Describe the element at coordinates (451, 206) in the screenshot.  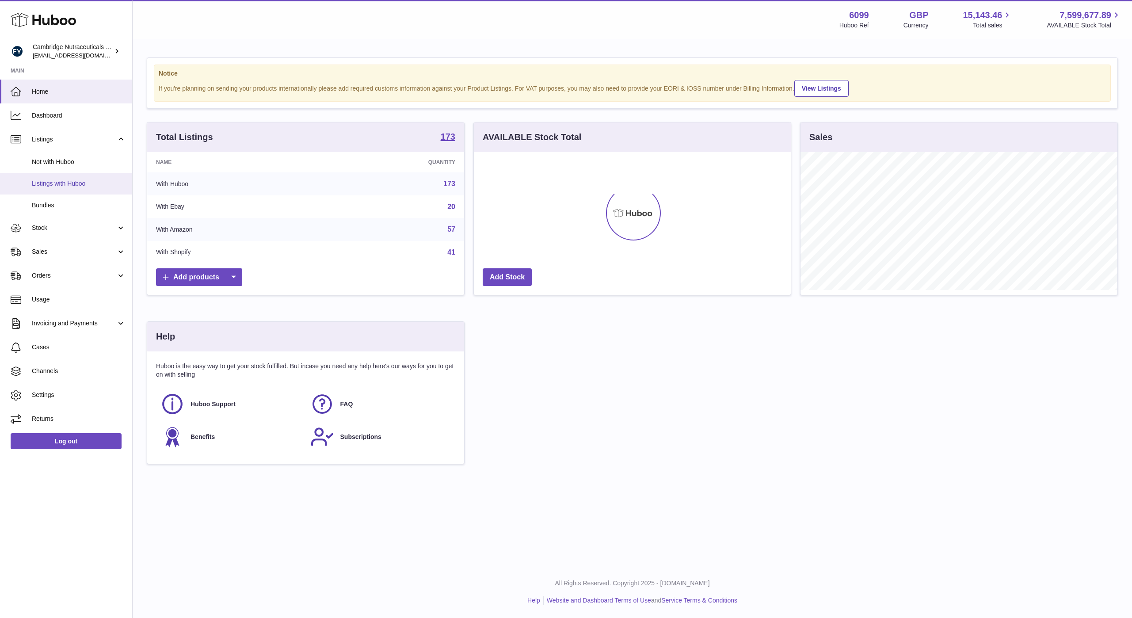
I see `a: 20` at that location.